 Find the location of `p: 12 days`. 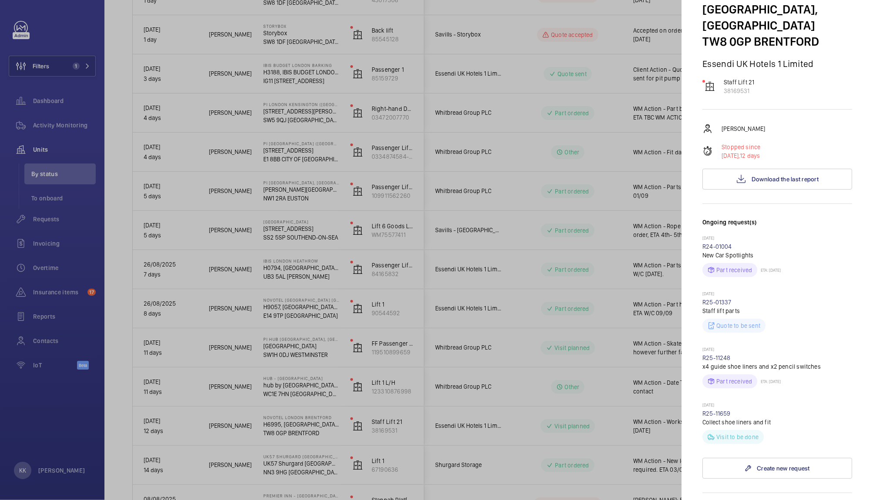

p: 12 days is located at coordinates (740, 156).